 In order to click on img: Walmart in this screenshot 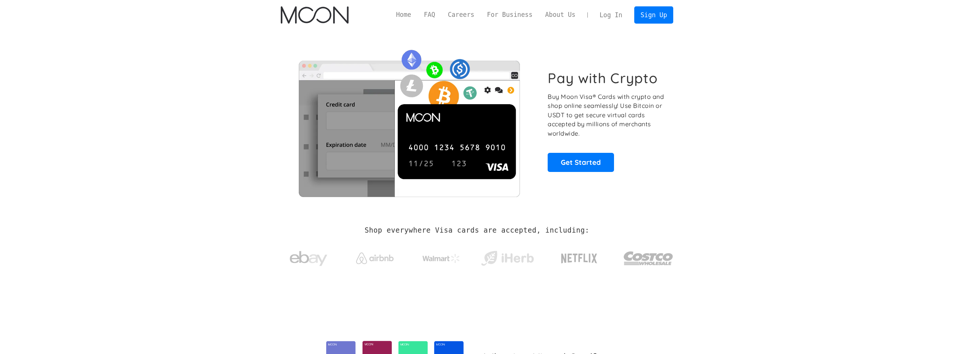, I will do `click(441, 259)`.